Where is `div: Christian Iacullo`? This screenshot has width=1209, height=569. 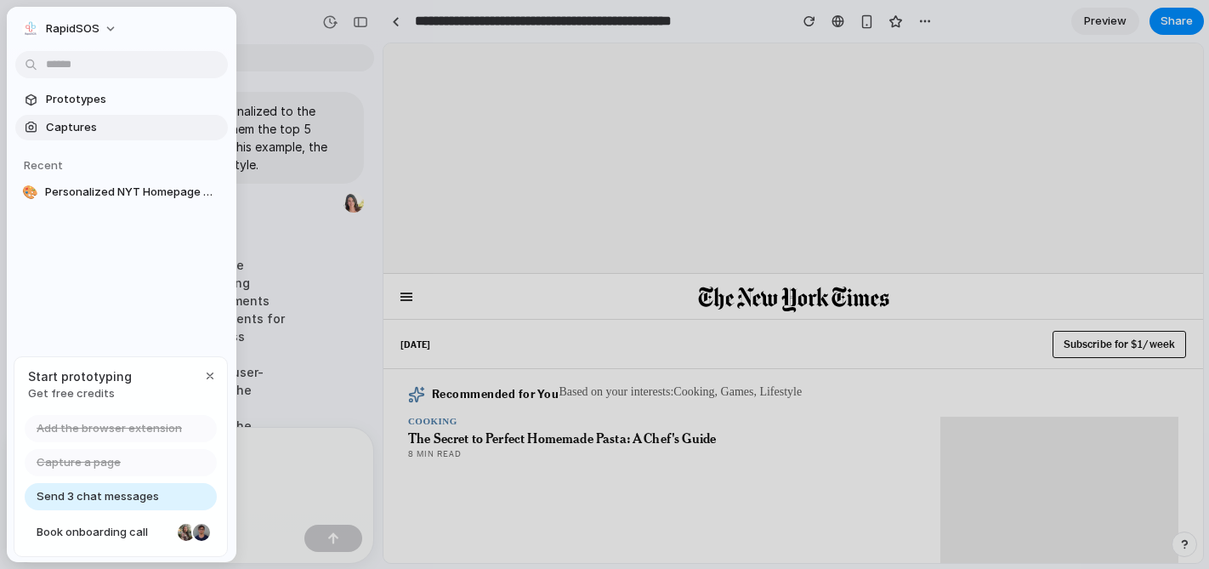 div: Christian Iacullo is located at coordinates (201, 532).